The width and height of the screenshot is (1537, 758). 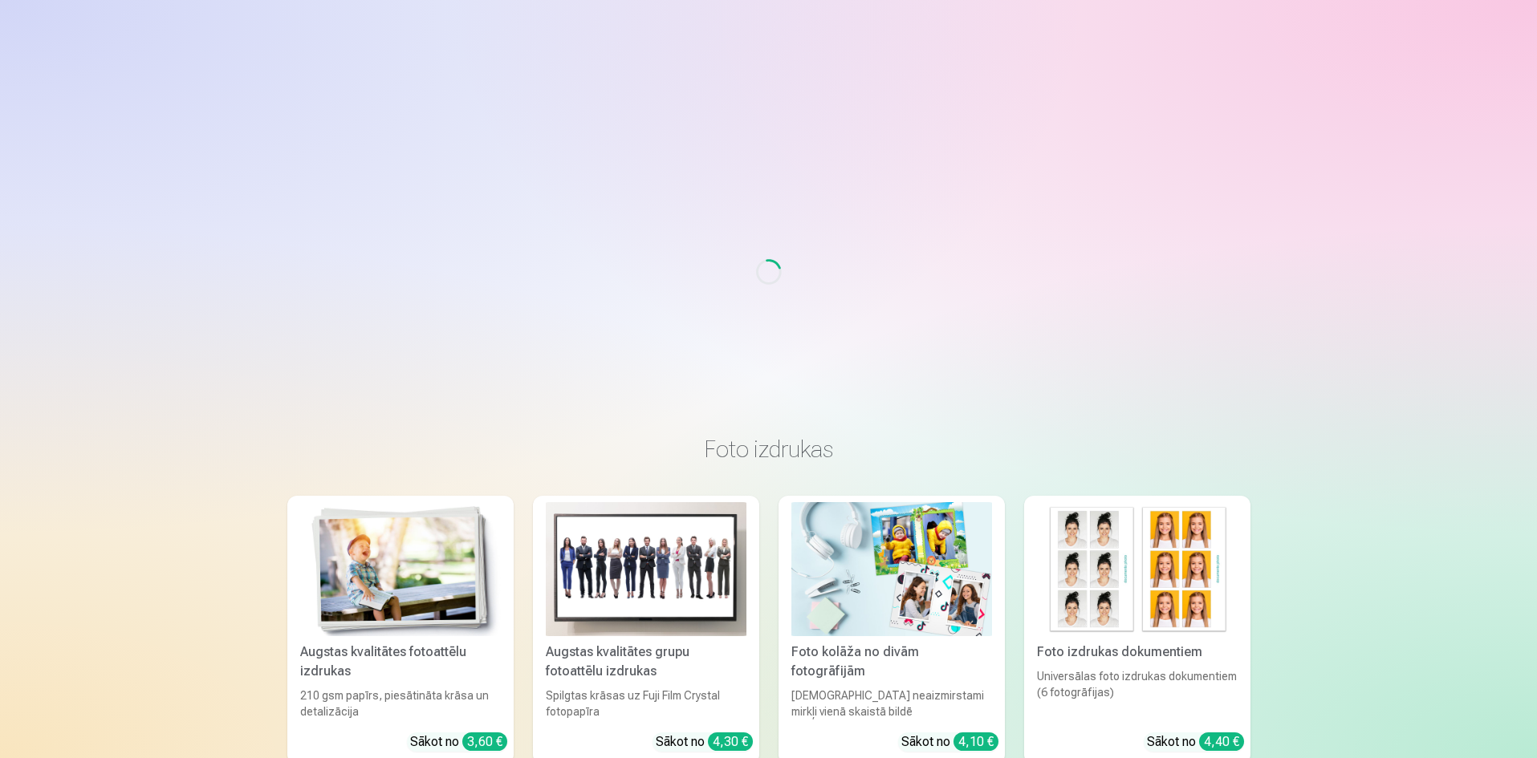 What do you see at coordinates (1137, 653) in the screenshot?
I see `div: Foto izdrukas dokumentiem` at bounding box center [1137, 653].